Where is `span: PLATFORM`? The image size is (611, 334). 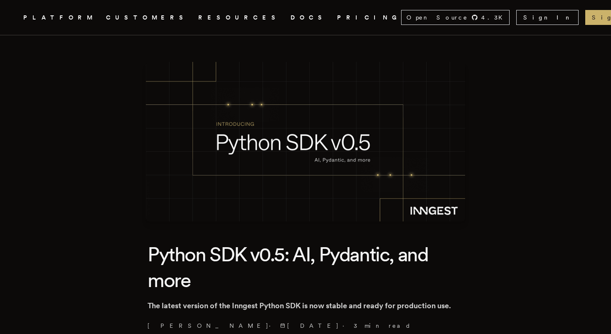
span: PLATFORM is located at coordinates (59, 17).